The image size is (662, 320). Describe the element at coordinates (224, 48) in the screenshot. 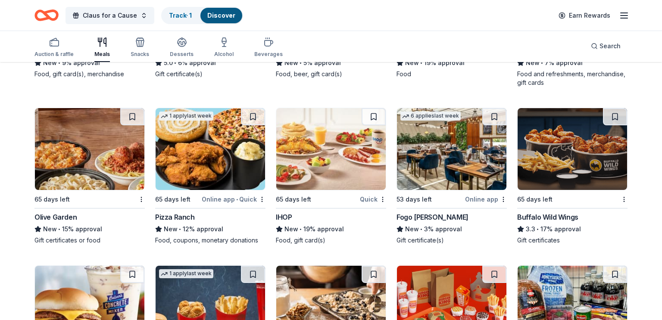

I see `button: Alcohol` at that location.